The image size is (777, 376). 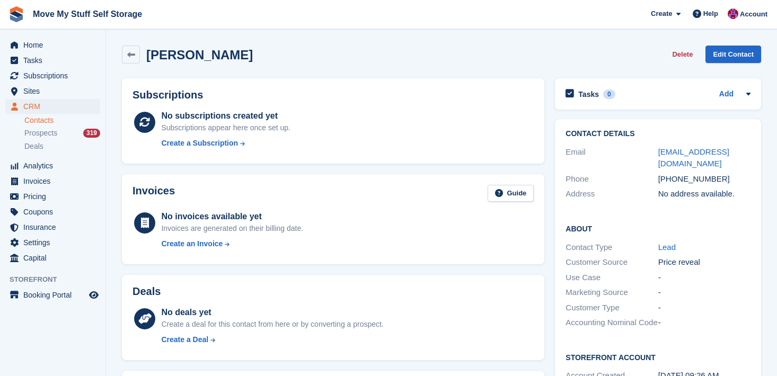 What do you see at coordinates (733, 54) in the screenshot?
I see `a: Edit Contact` at bounding box center [733, 54].